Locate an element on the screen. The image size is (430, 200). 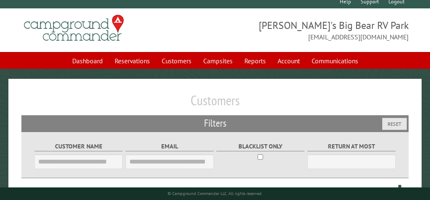
a: Account is located at coordinates (289, 61).